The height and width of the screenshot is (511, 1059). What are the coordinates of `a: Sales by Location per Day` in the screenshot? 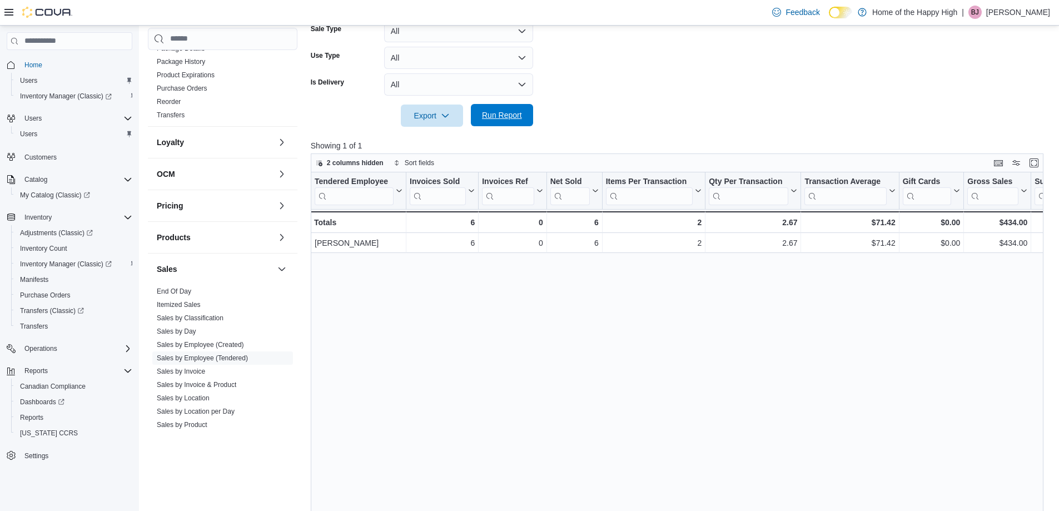 It's located at (196, 411).